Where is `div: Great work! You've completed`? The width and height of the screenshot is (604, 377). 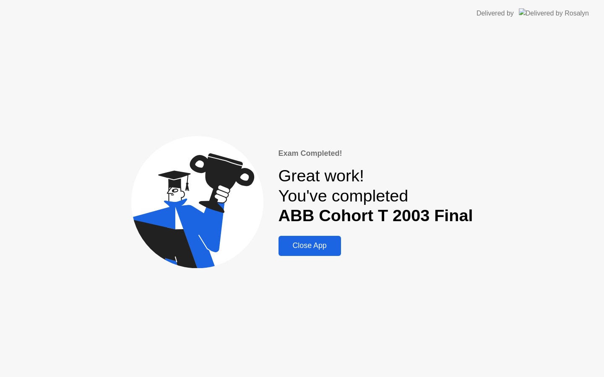 div: Great work! You've completed is located at coordinates (376, 196).